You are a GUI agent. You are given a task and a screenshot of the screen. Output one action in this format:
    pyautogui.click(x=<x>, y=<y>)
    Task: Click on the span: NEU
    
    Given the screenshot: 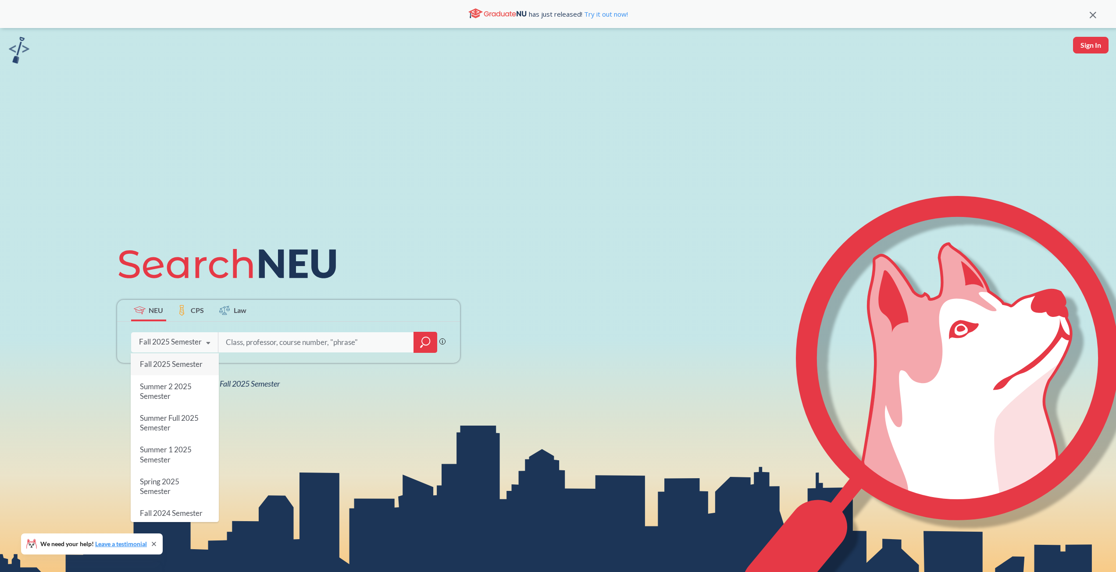 What is the action you would take?
    pyautogui.click(x=156, y=310)
    